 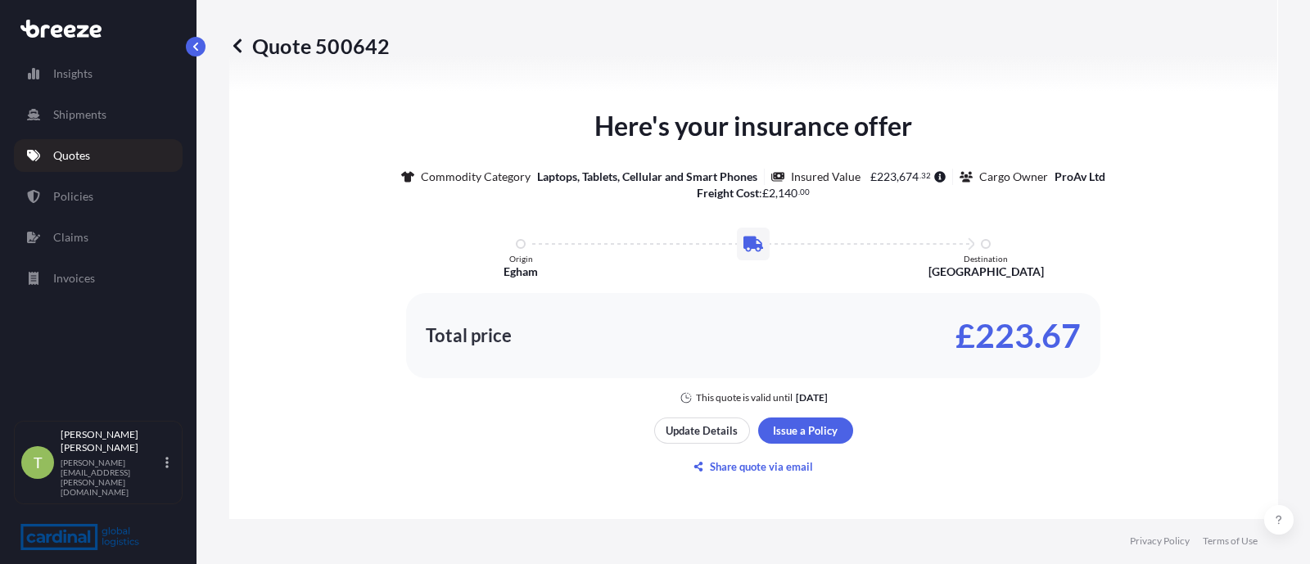 I want to click on p: This quote is valid until, so click(x=744, y=398).